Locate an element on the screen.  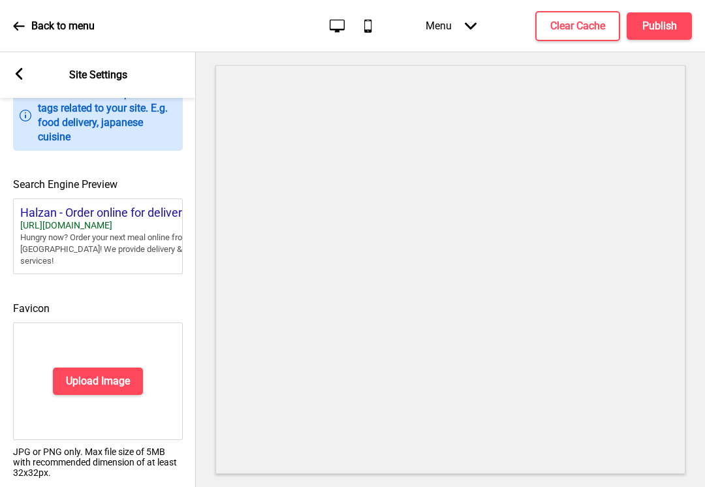
p: JPG or PNG only. Max file size of 5MB with recommended dimension of at least 32x32px. is located at coordinates (98, 462).